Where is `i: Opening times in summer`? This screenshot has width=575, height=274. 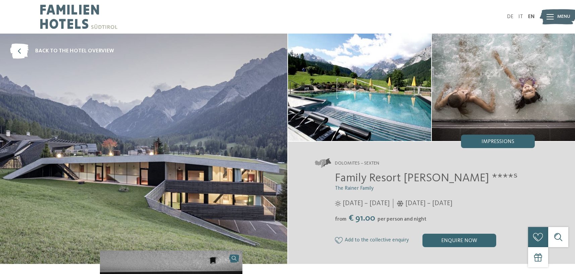 i: Opening times in summer is located at coordinates (338, 203).